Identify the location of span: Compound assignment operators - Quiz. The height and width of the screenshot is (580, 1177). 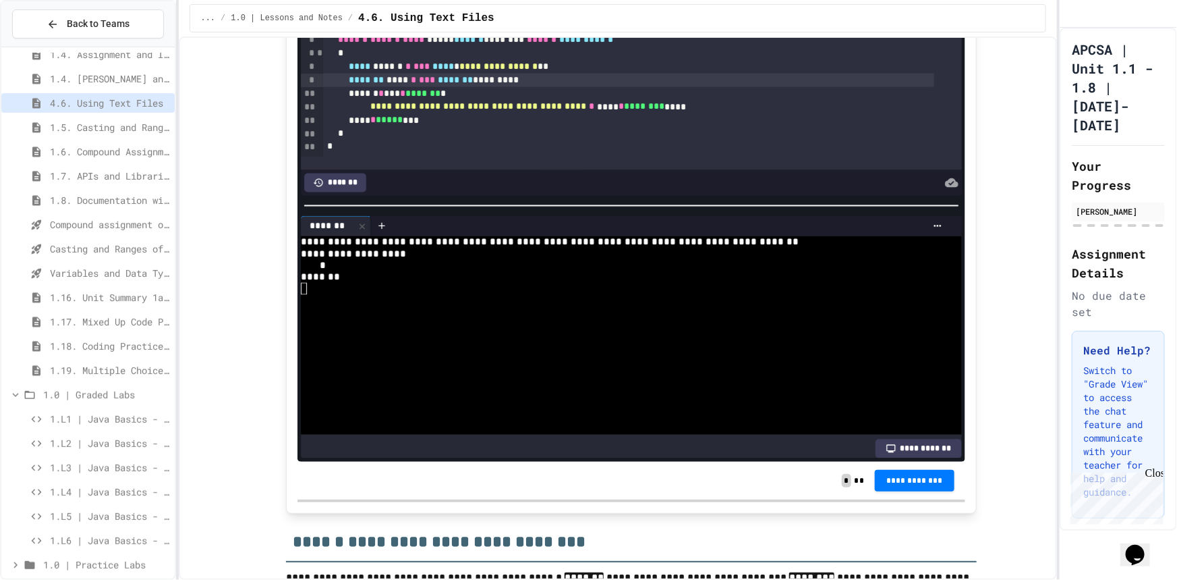
(109, 224).